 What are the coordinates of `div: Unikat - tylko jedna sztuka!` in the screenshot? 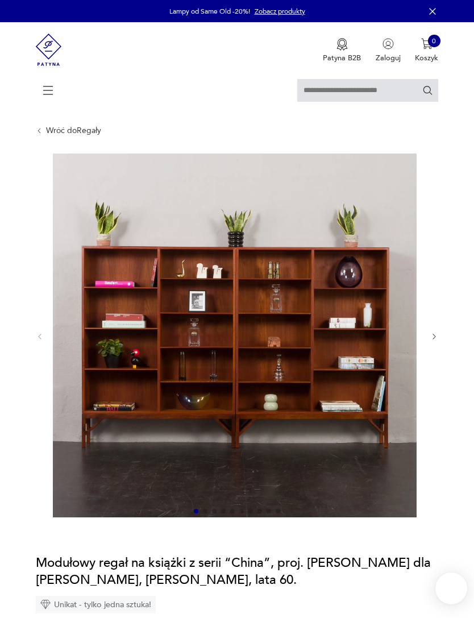 It's located at (95, 604).